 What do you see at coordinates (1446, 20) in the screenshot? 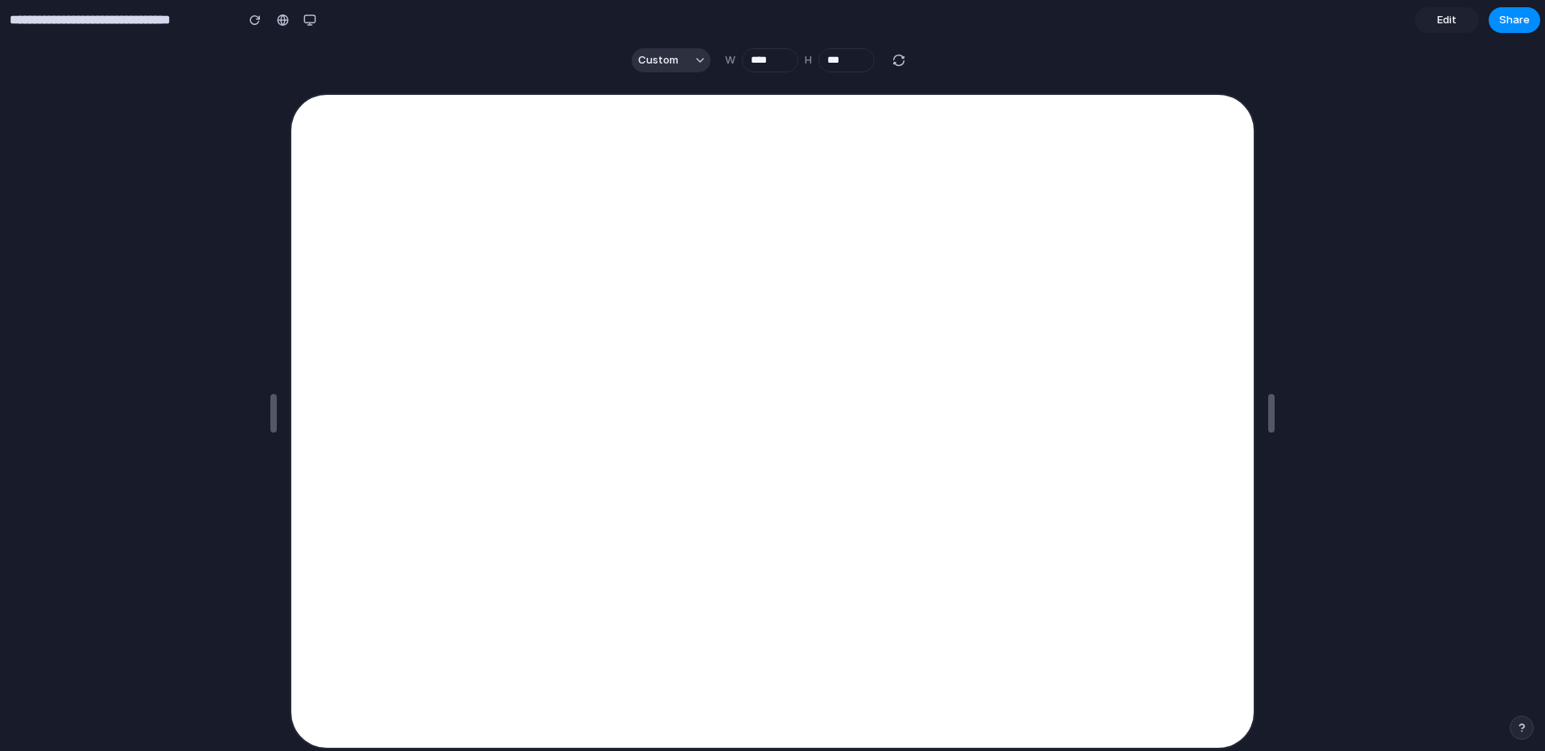
I see `span: Edit` at bounding box center [1446, 20].